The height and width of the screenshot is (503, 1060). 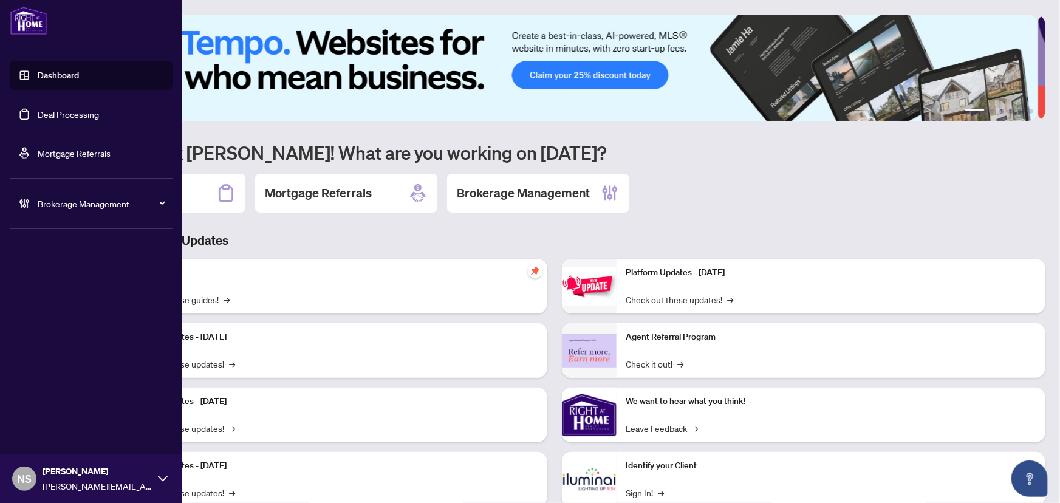 What do you see at coordinates (645, 493) in the screenshot?
I see `a: Sign In!→` at bounding box center [645, 493].